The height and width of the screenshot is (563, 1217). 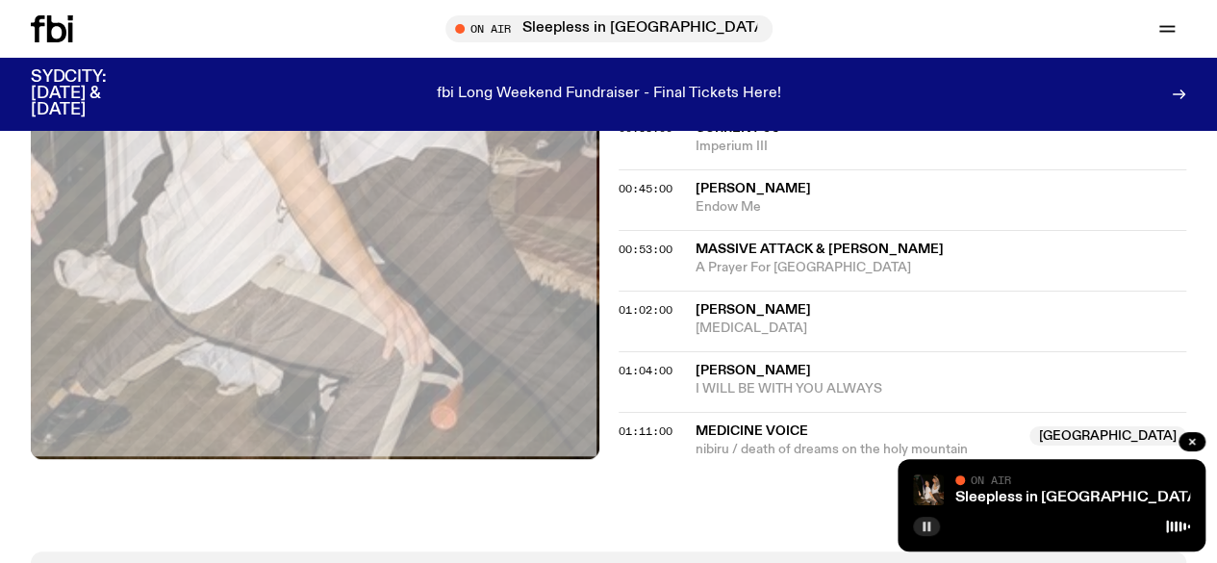 I want to click on span: Imperium III, so click(x=941, y=146).